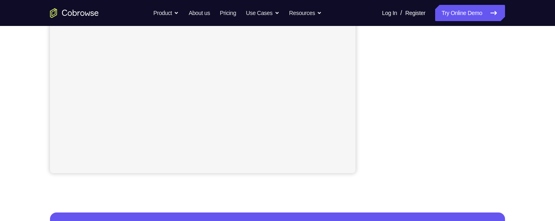 This screenshot has height=221, width=555. I want to click on button: Resources, so click(306, 13).